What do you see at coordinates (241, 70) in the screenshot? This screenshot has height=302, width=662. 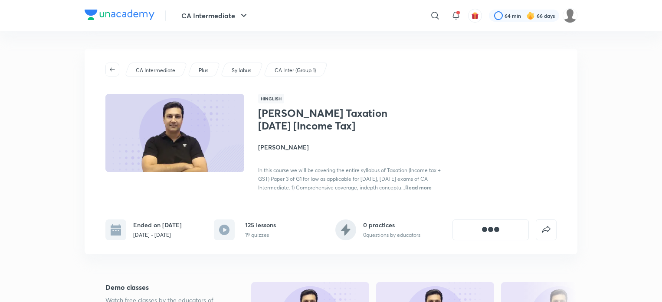 I see `p: Syllabus` at bounding box center [241, 70].